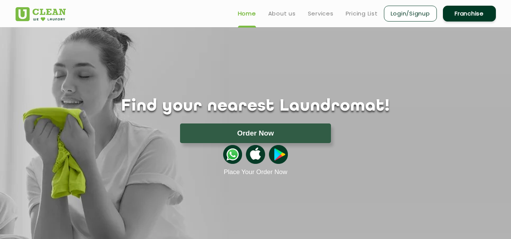 The height and width of the screenshot is (239, 511). Describe the element at coordinates (255, 172) in the screenshot. I see `a: Place Your Order Now` at that location.